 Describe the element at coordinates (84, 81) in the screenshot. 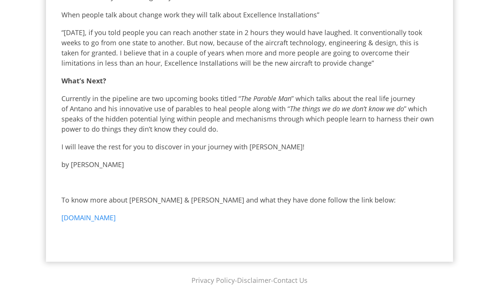

I see `b: What’s Next?` at that location.